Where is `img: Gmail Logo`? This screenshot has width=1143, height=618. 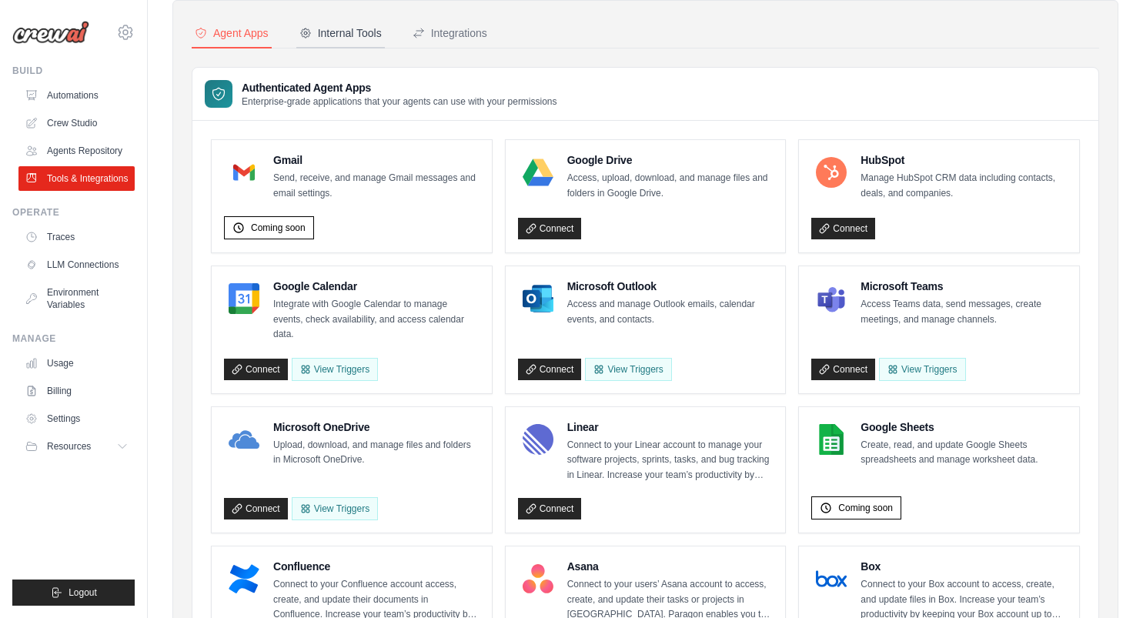
img: Gmail Logo is located at coordinates (244, 172).